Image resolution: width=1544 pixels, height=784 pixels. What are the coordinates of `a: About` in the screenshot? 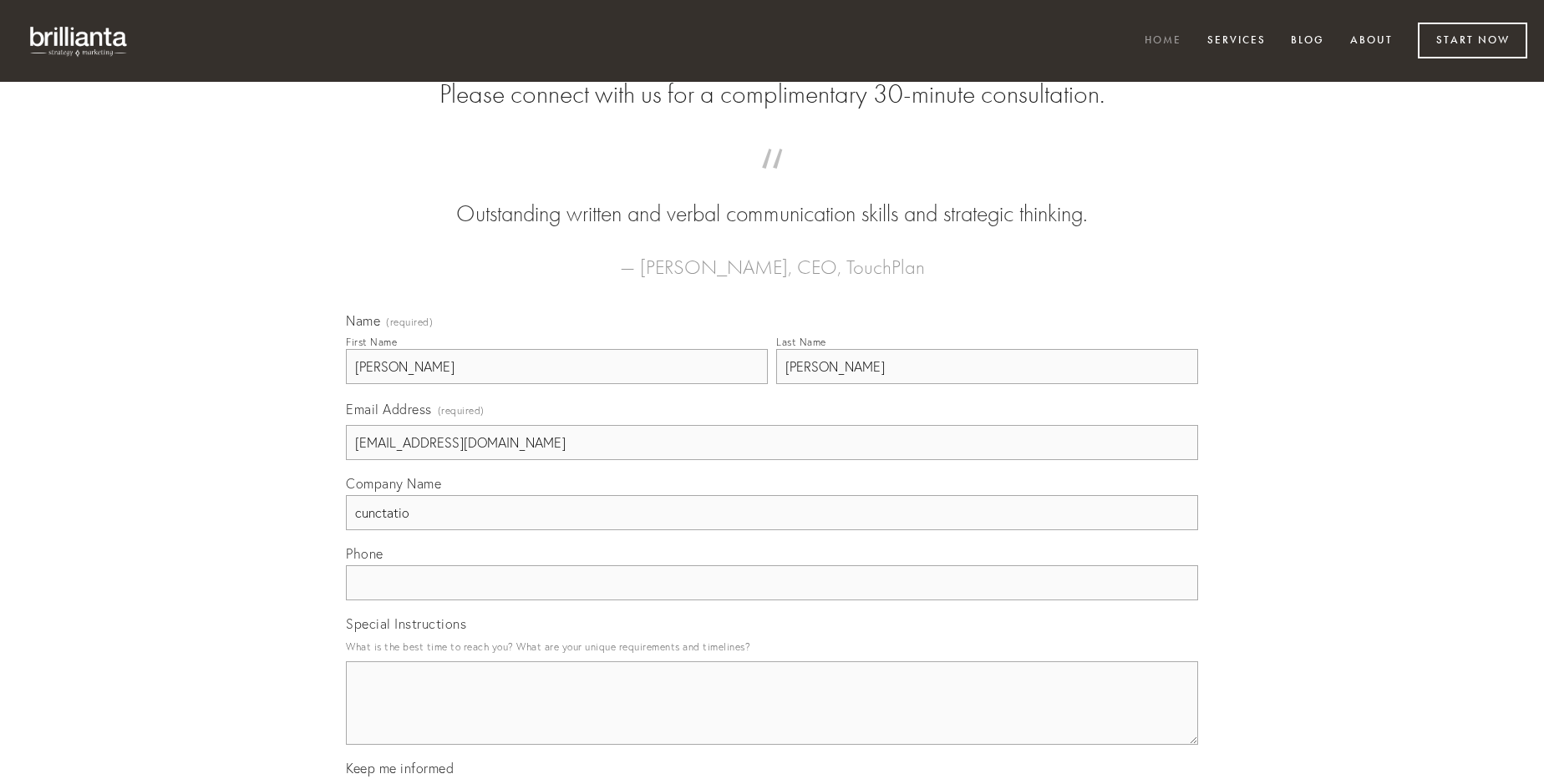 It's located at (1371, 41).